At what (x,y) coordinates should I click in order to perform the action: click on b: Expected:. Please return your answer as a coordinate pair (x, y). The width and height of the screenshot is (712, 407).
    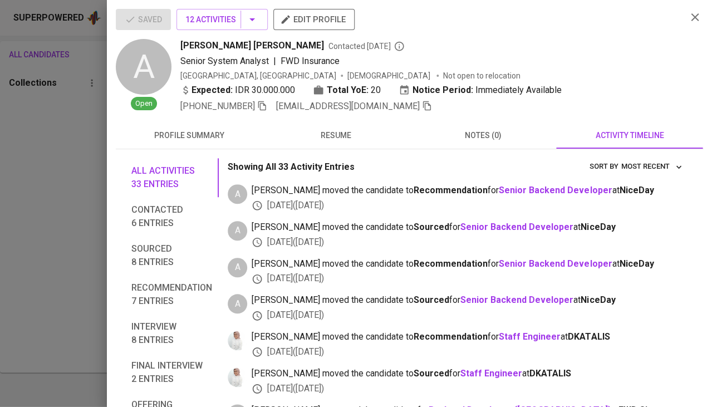
    Looking at the image, I should click on (212, 90).